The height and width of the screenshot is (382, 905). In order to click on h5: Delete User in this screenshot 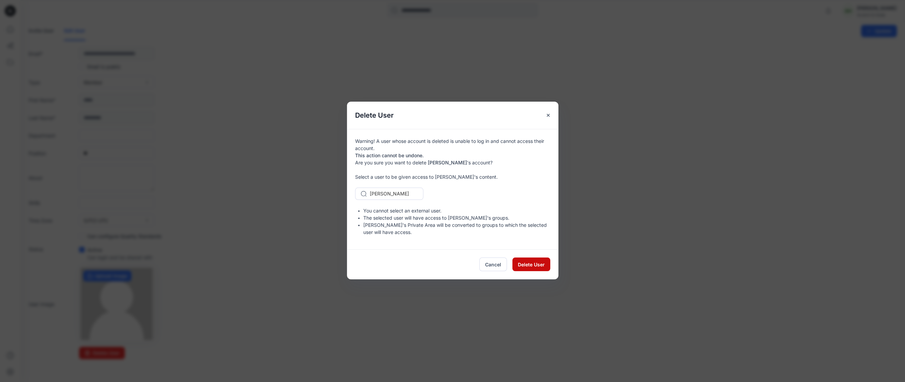, I will do `click(374, 115)`.